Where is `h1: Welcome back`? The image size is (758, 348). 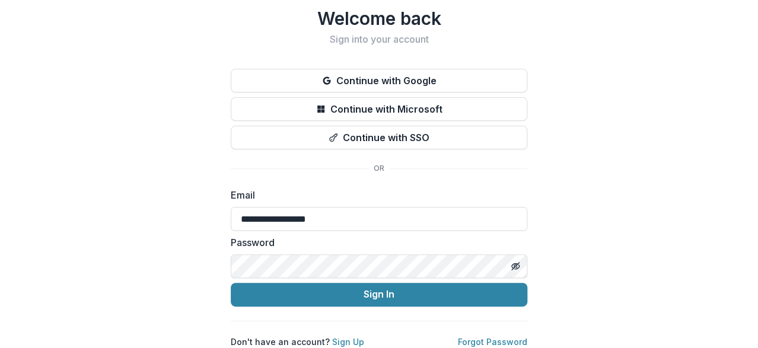
h1: Welcome back is located at coordinates (379, 18).